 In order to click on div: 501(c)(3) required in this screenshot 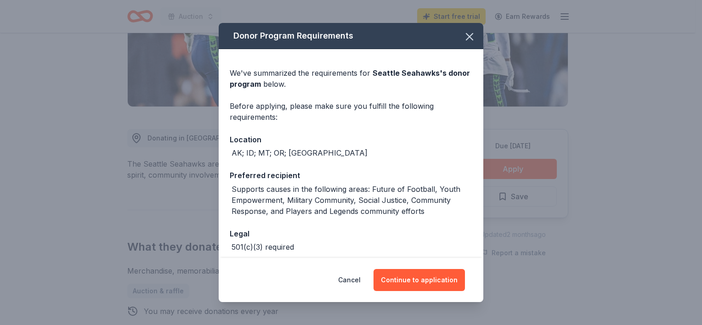, I will do `click(263, 247)`.